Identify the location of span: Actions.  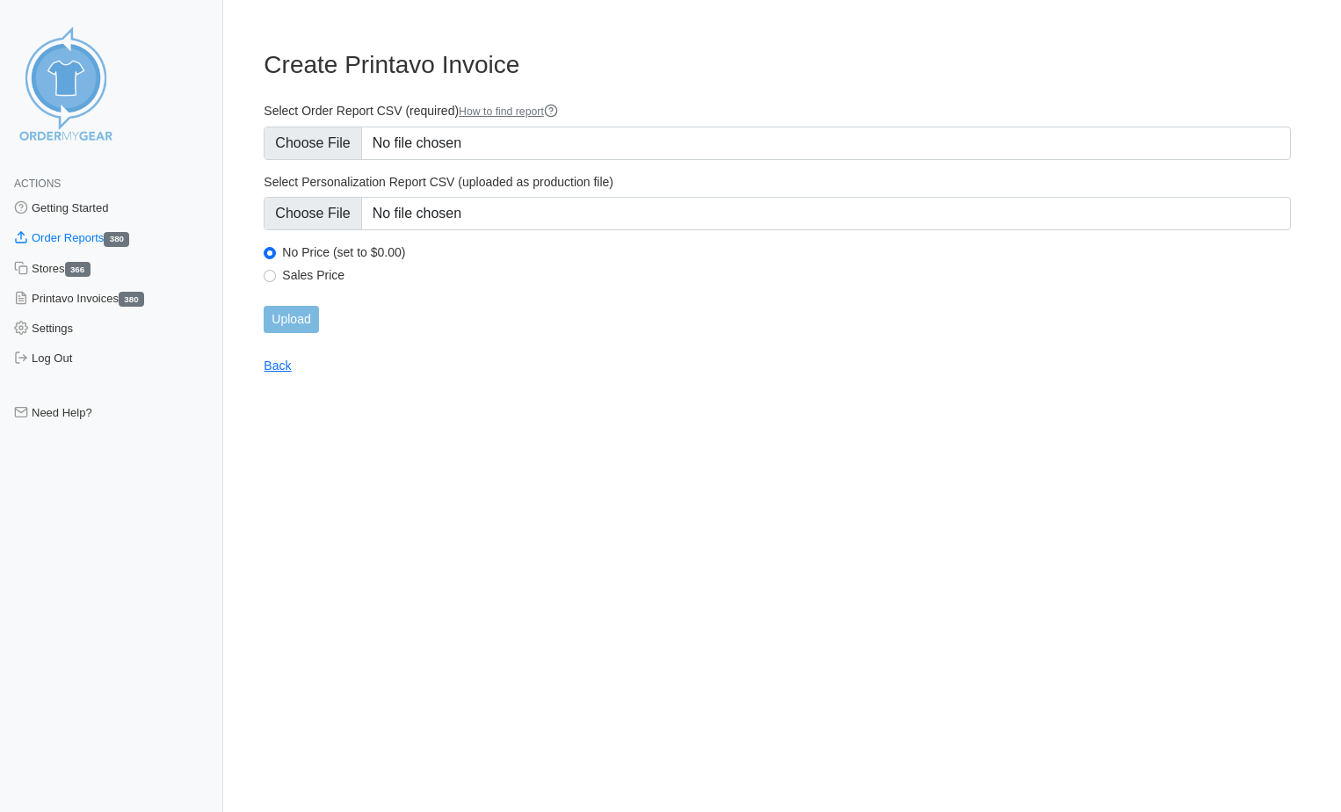
(37, 184).